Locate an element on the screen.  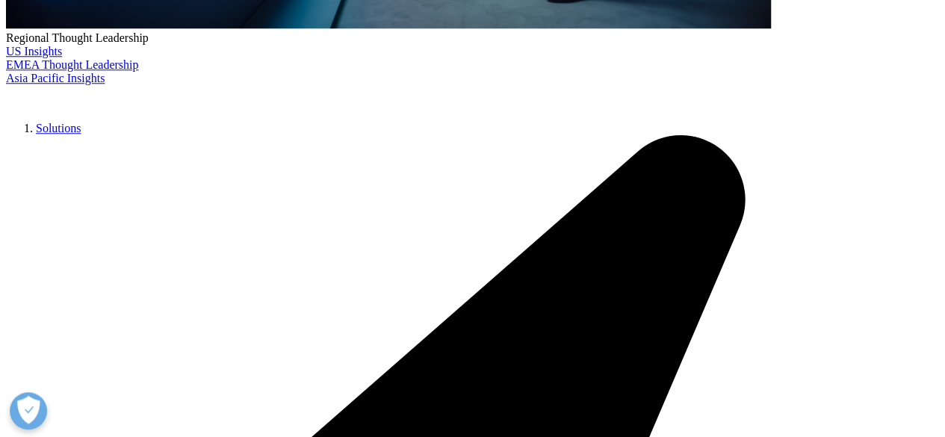
a: EMEA Thought Leadership is located at coordinates (72, 64).